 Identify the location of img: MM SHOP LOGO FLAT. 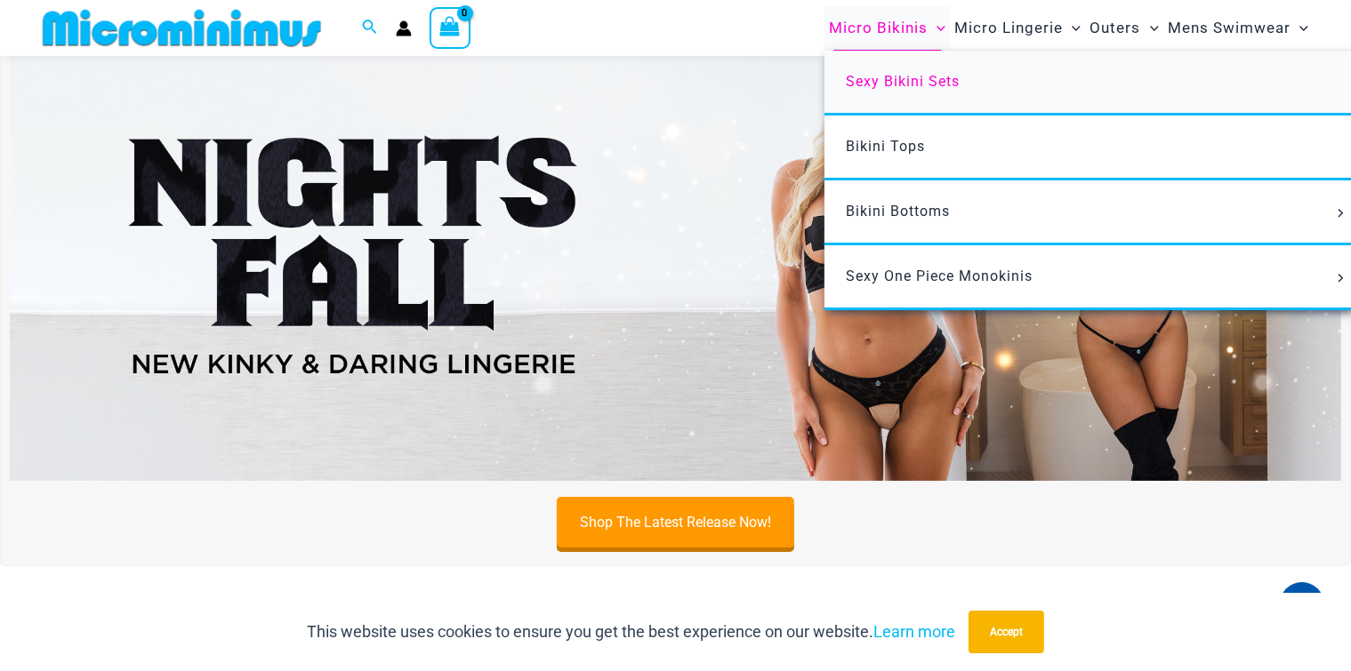
(181, 28).